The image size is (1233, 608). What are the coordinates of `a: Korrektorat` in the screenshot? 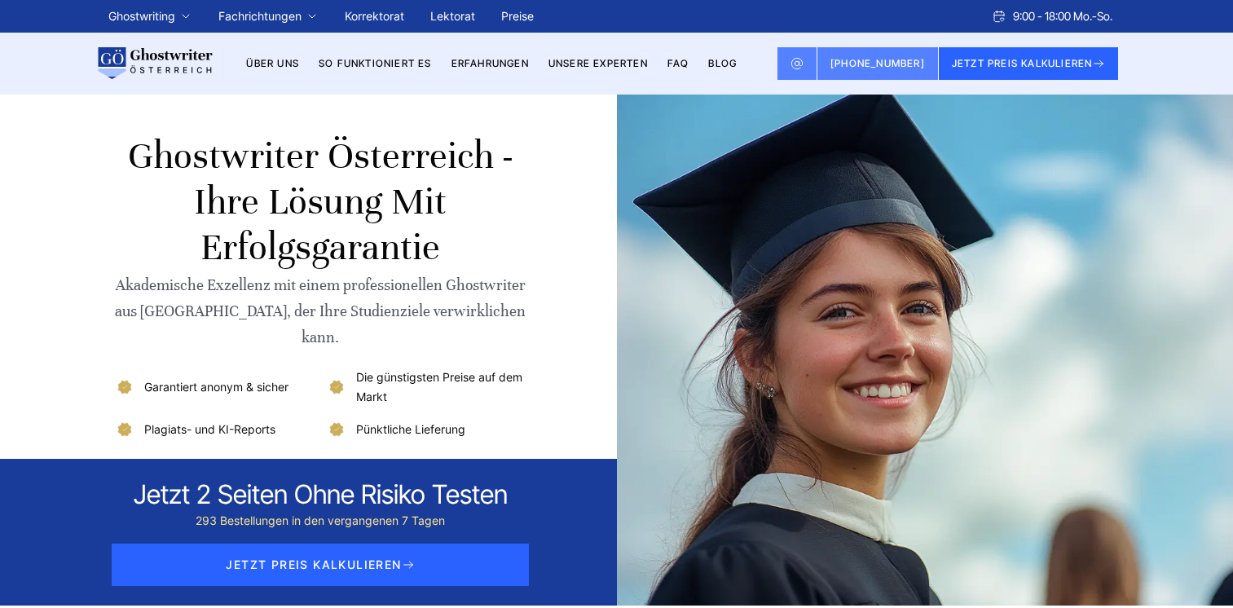 It's located at (374, 15).